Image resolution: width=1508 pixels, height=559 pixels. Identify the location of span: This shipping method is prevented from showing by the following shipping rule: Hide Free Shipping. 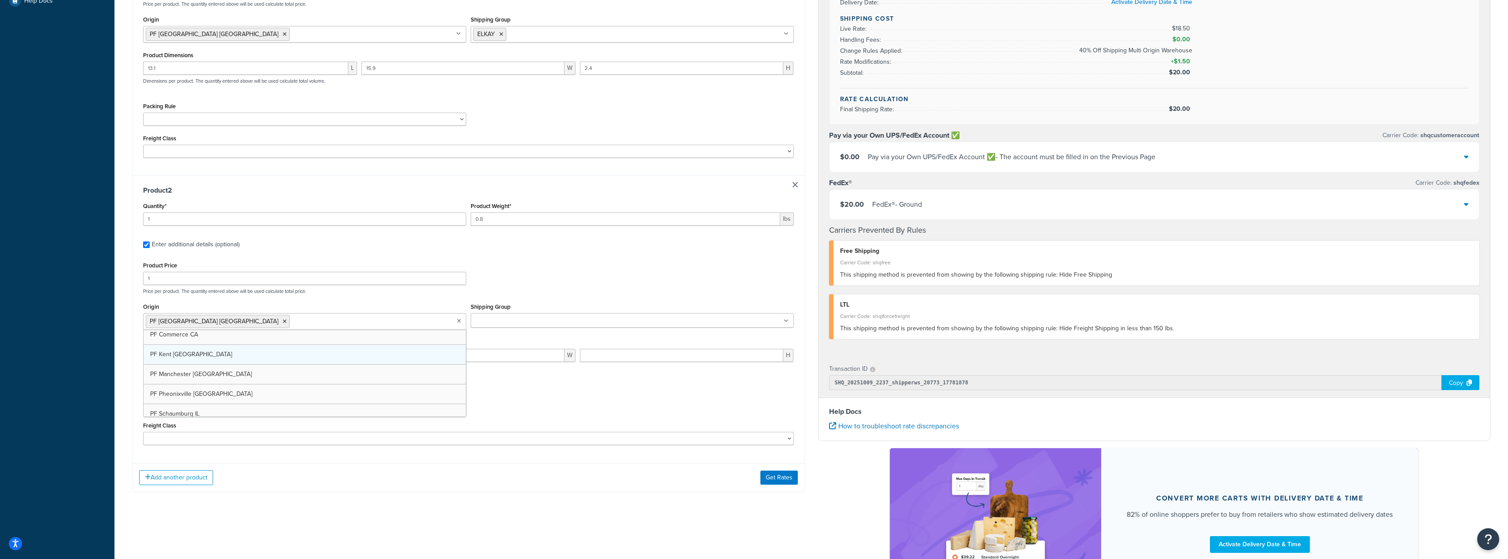
(976, 275).